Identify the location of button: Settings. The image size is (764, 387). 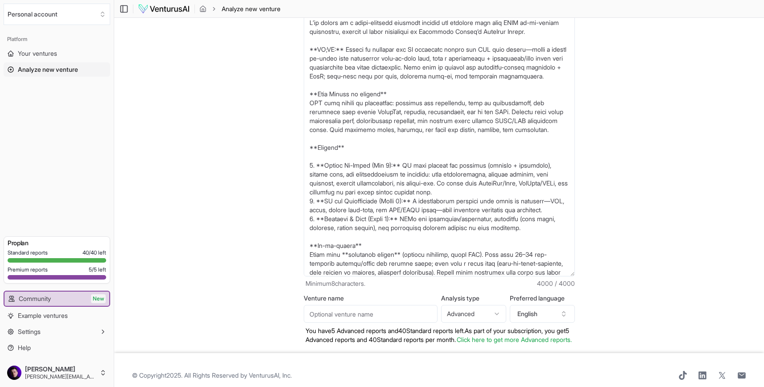
(57, 332).